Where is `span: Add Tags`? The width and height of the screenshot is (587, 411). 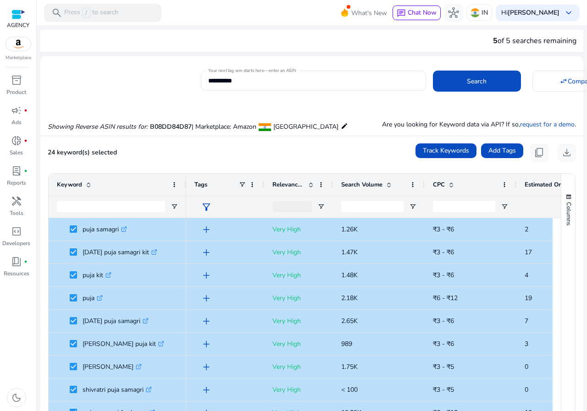 span: Add Tags is located at coordinates (502, 150).